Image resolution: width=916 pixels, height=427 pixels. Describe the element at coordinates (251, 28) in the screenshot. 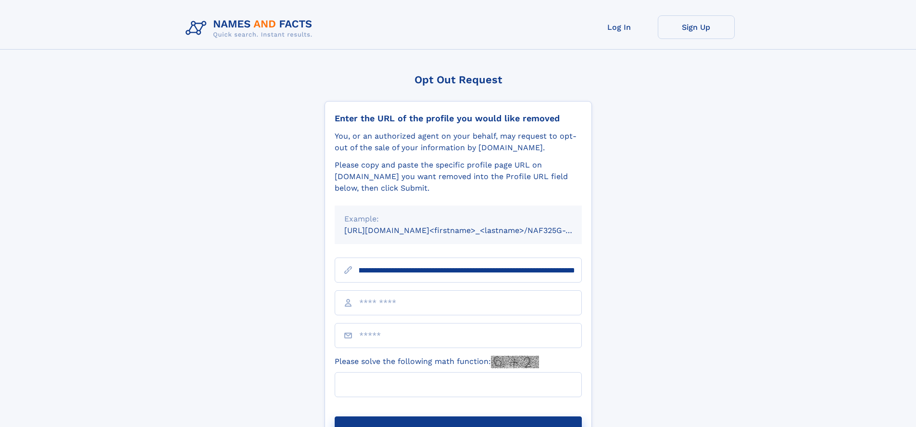

I see `img: Logo Names and Facts` at that location.